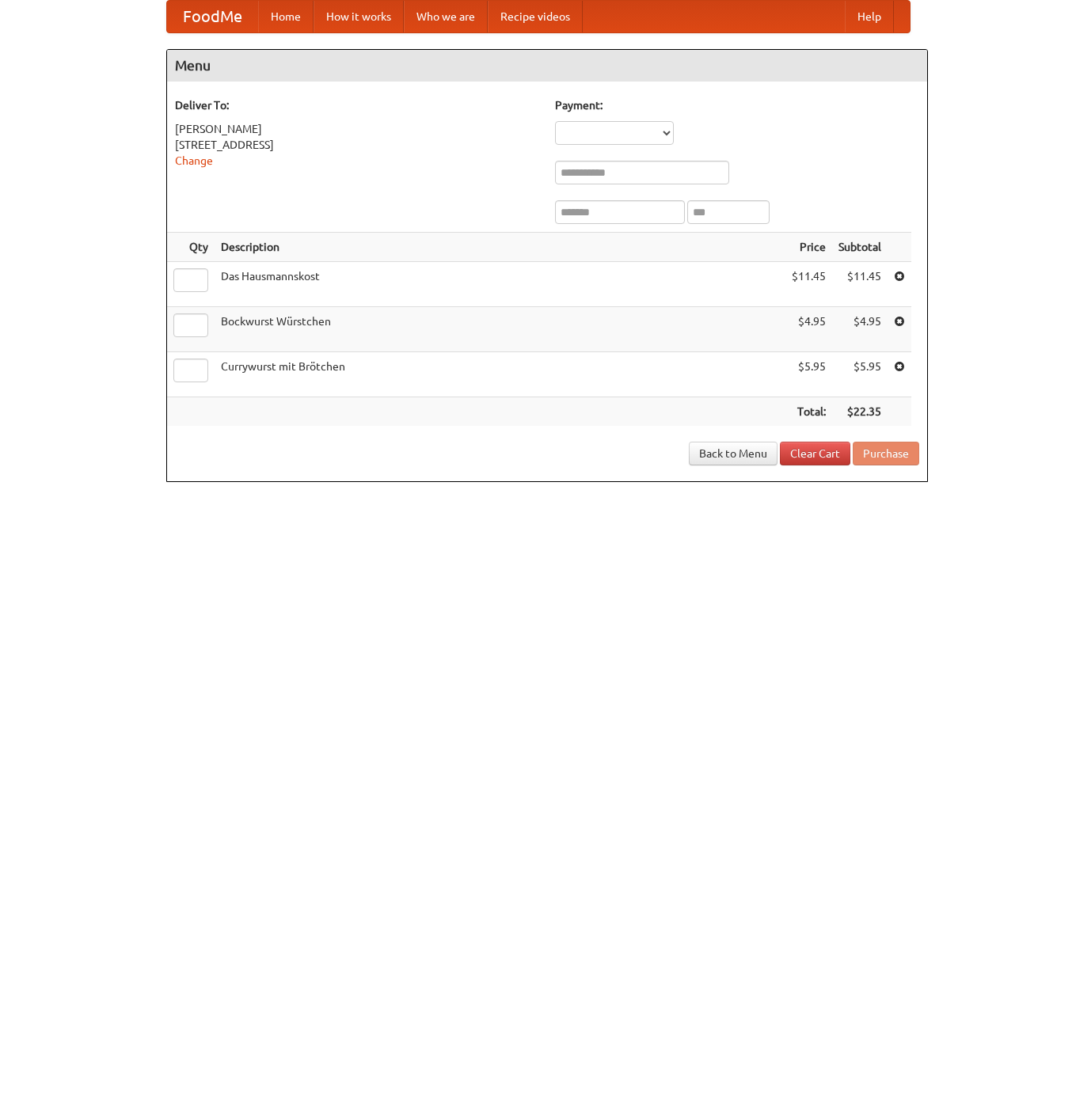  I want to click on h5: Deliver To:, so click(357, 105).